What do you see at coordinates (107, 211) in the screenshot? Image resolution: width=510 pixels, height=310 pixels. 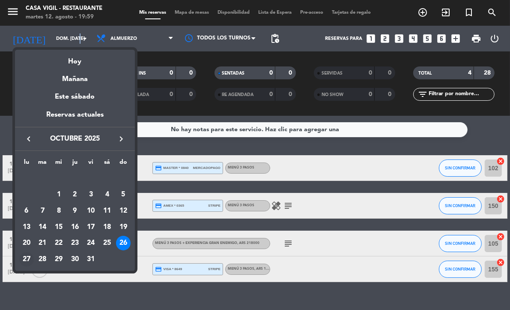 I see `div: 11` at bounding box center [107, 211].